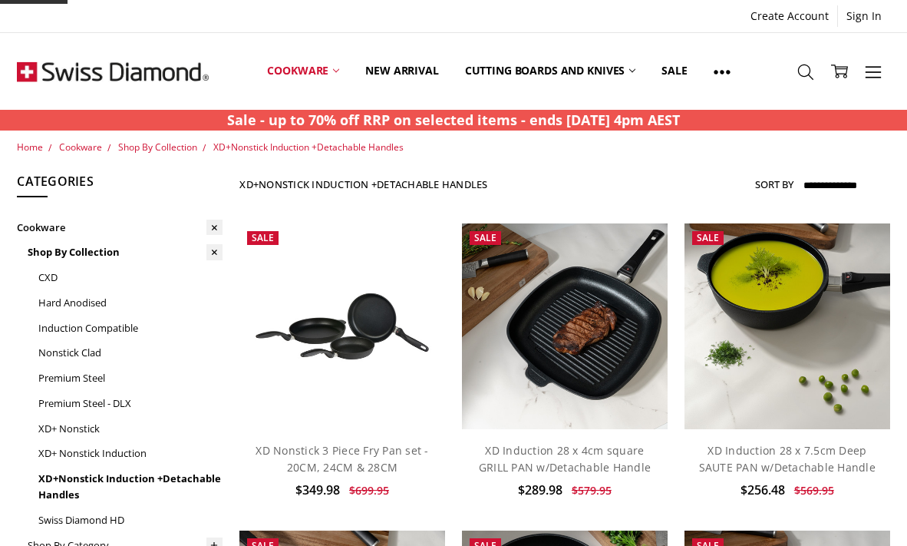  What do you see at coordinates (815, 490) in the screenshot?
I see `span: $569.95` at bounding box center [815, 490].